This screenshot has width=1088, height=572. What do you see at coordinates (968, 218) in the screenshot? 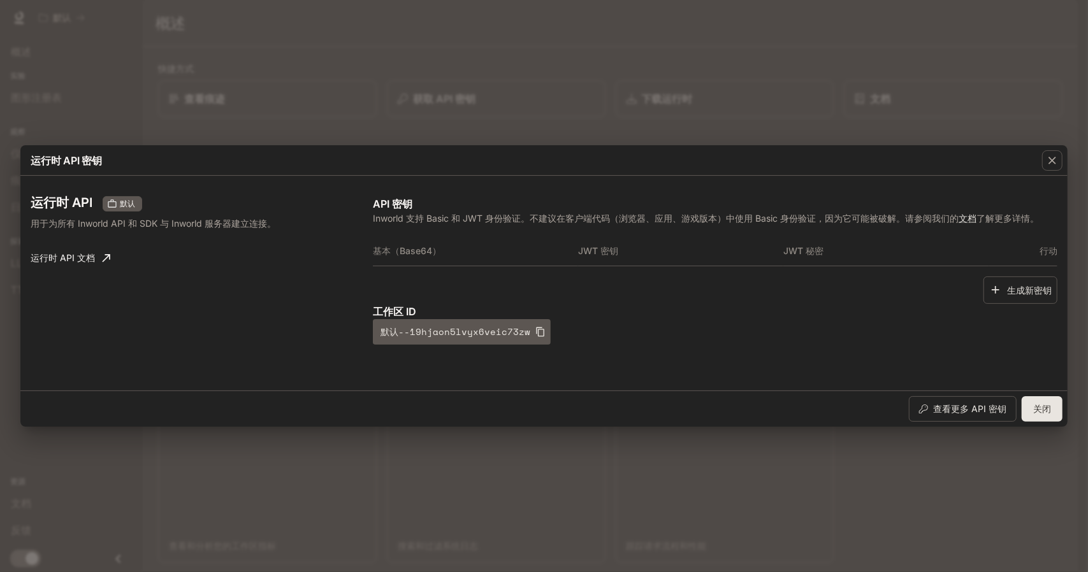
I see `a: 文档` at bounding box center [968, 218].